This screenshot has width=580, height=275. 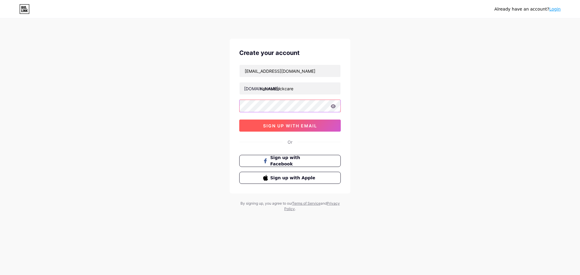 I want to click on button: Sign up with Facebook, so click(x=290, y=161).